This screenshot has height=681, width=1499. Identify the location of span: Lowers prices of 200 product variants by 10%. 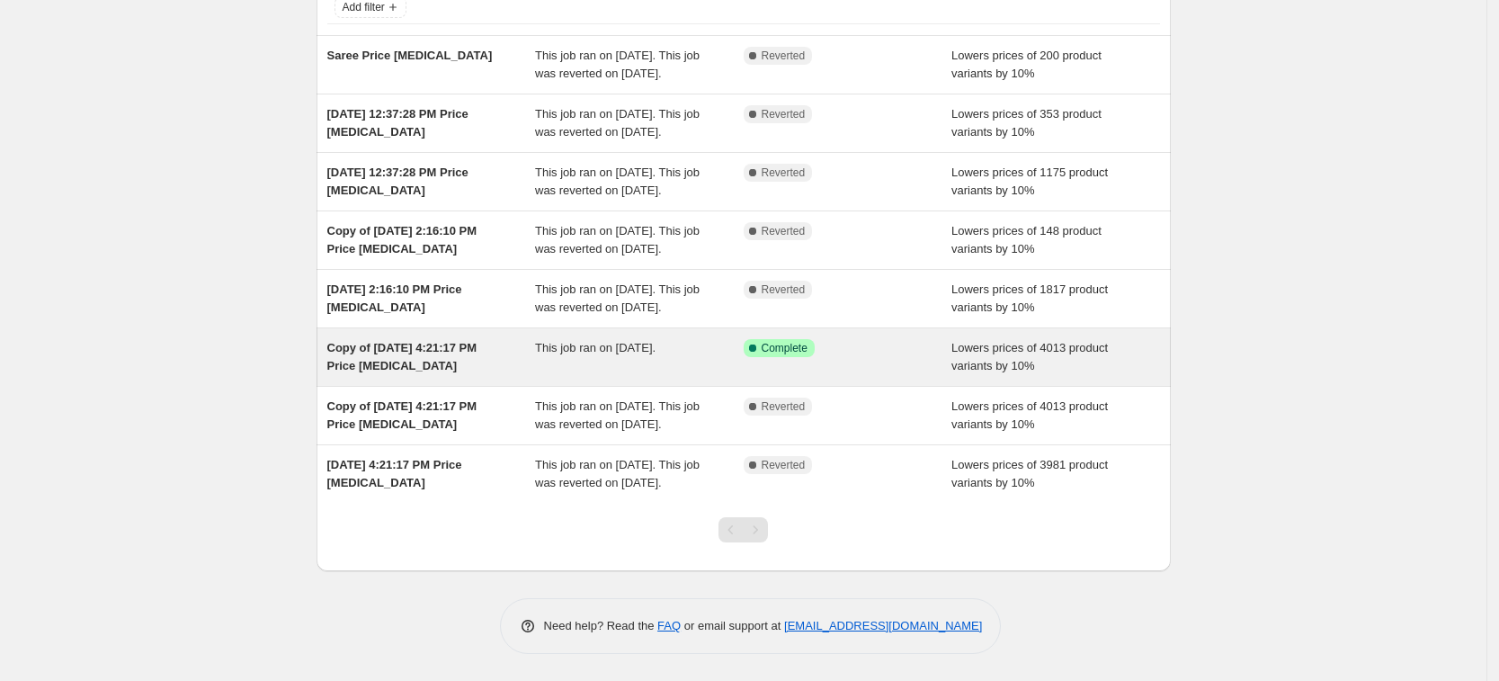
(1026, 64).